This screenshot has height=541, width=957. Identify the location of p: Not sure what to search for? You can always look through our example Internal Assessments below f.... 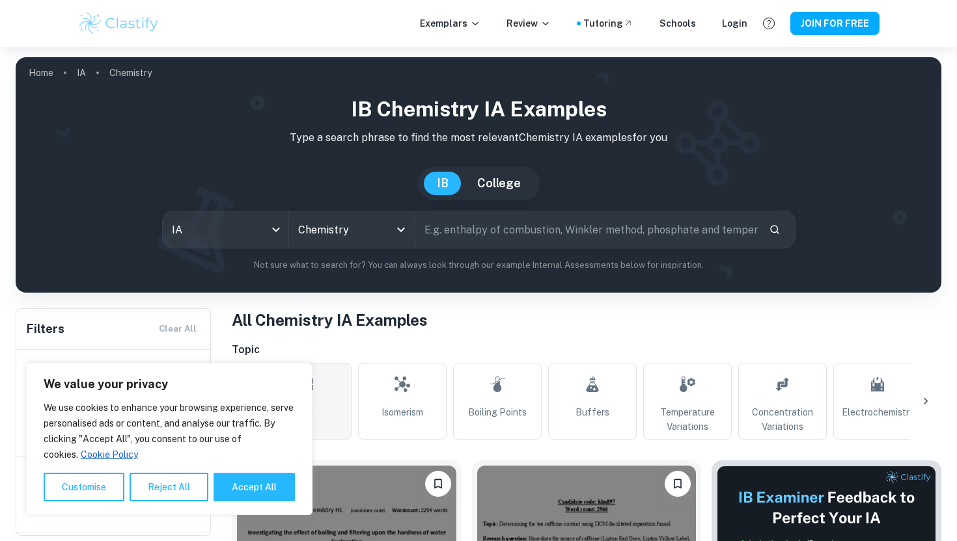
(478, 266).